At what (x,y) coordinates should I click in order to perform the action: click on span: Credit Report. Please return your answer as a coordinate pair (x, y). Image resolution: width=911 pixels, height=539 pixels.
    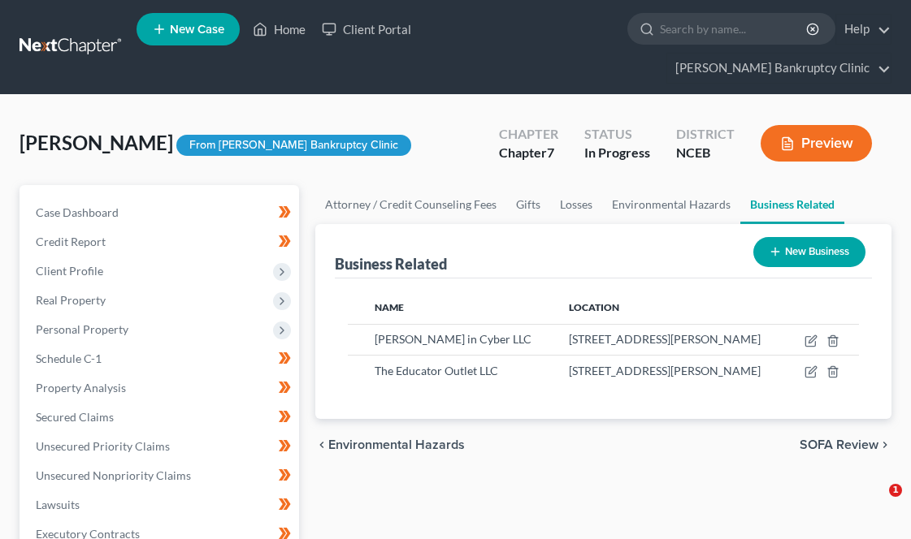
    Looking at the image, I should click on (71, 241).